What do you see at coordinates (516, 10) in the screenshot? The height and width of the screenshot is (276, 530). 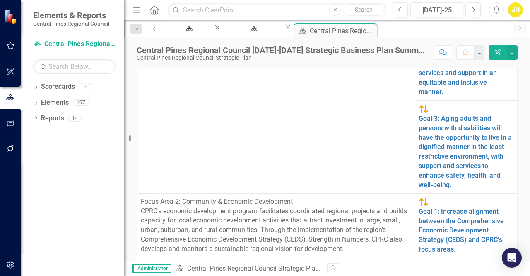 I see `div: JH` at bounding box center [516, 10].